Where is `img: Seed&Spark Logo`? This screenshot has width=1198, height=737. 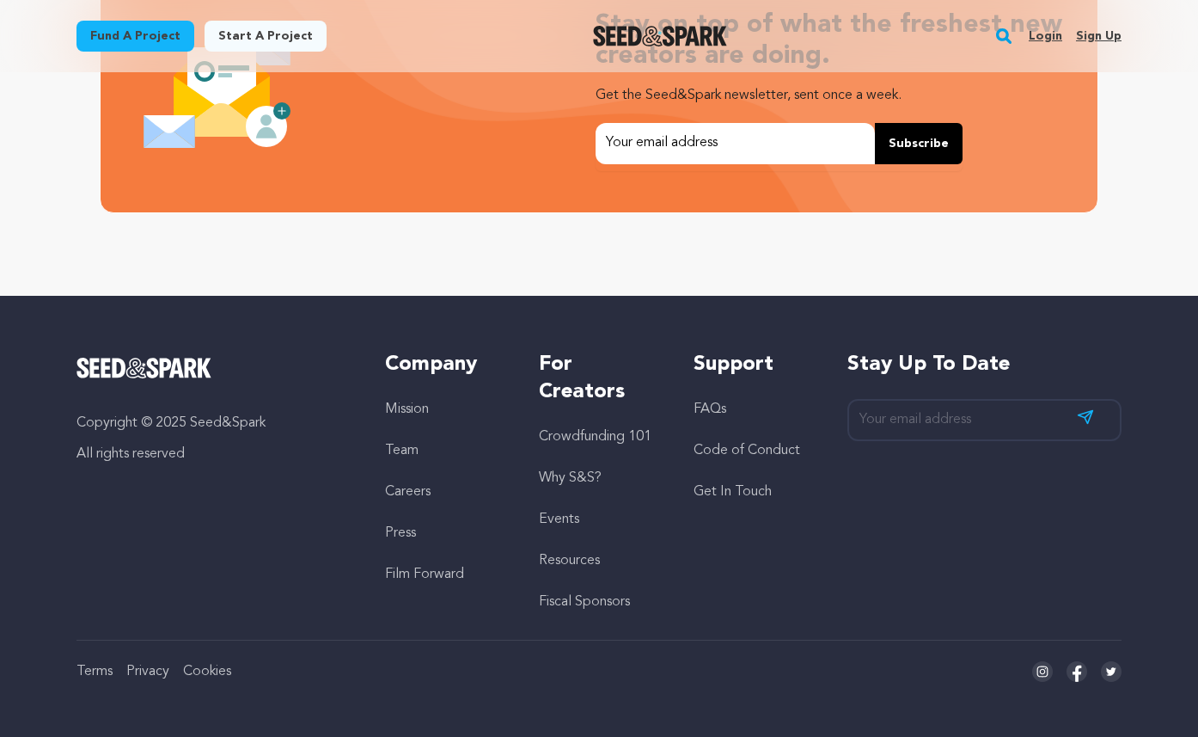 img: Seed&Spark Logo is located at coordinates (144, 368).